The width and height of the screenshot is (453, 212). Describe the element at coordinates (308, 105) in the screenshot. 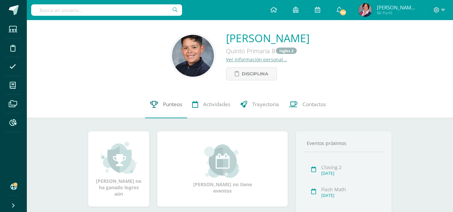

I see `a: Contactos` at that location.